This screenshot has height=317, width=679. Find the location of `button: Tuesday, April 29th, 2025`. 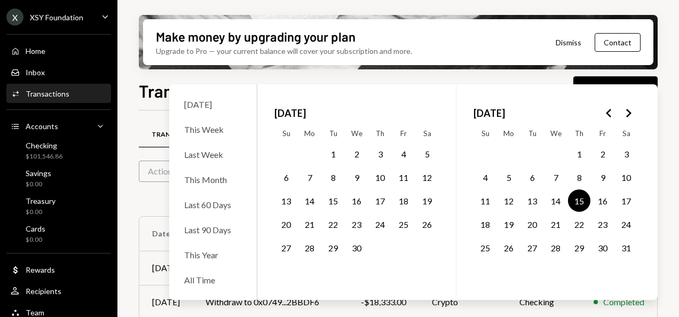

button: Tuesday, April 29th, 2025 is located at coordinates (333, 248).